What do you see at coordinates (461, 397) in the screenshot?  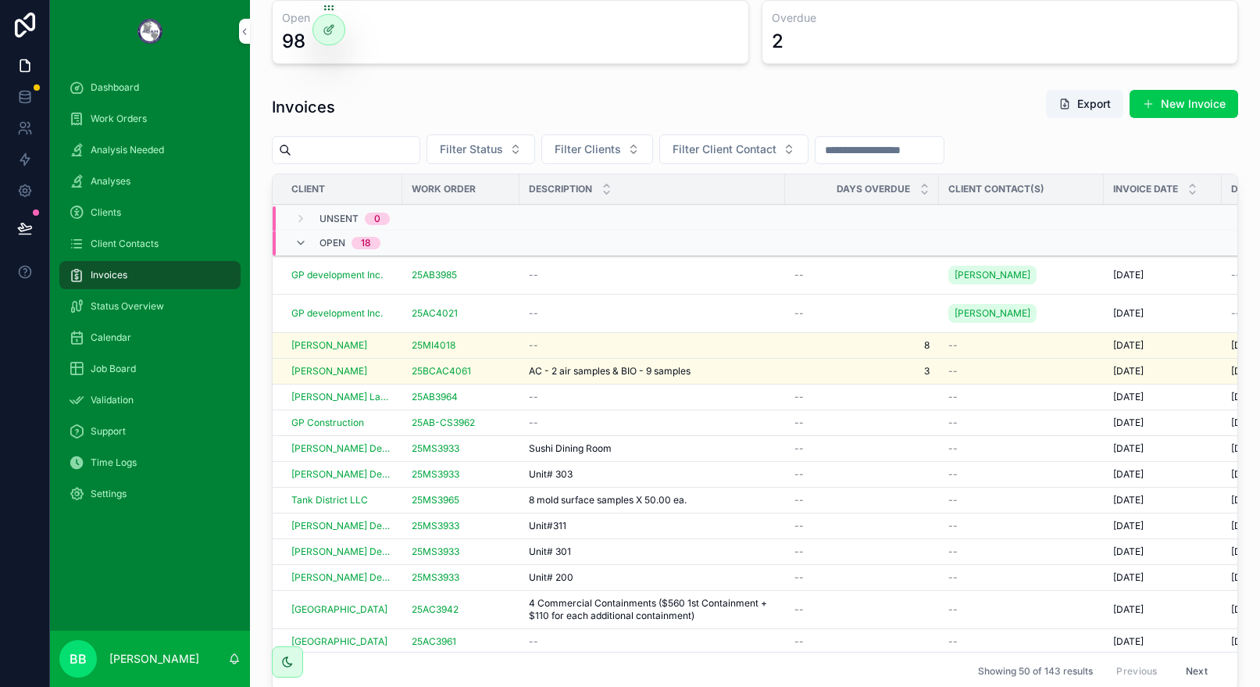 I see `a: 25AB3964` at bounding box center [461, 397].